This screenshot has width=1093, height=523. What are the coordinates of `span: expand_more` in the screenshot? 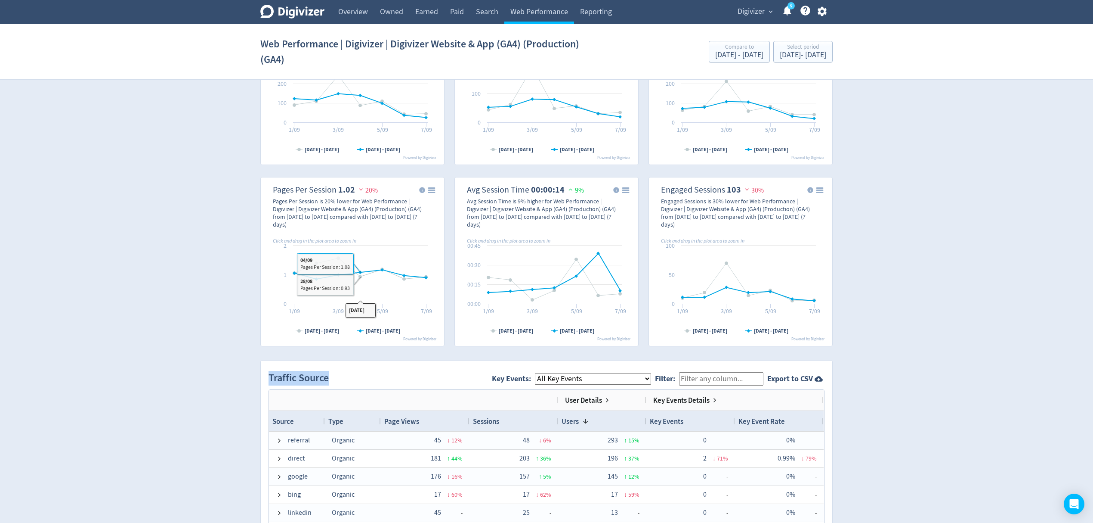 It's located at (771, 12).